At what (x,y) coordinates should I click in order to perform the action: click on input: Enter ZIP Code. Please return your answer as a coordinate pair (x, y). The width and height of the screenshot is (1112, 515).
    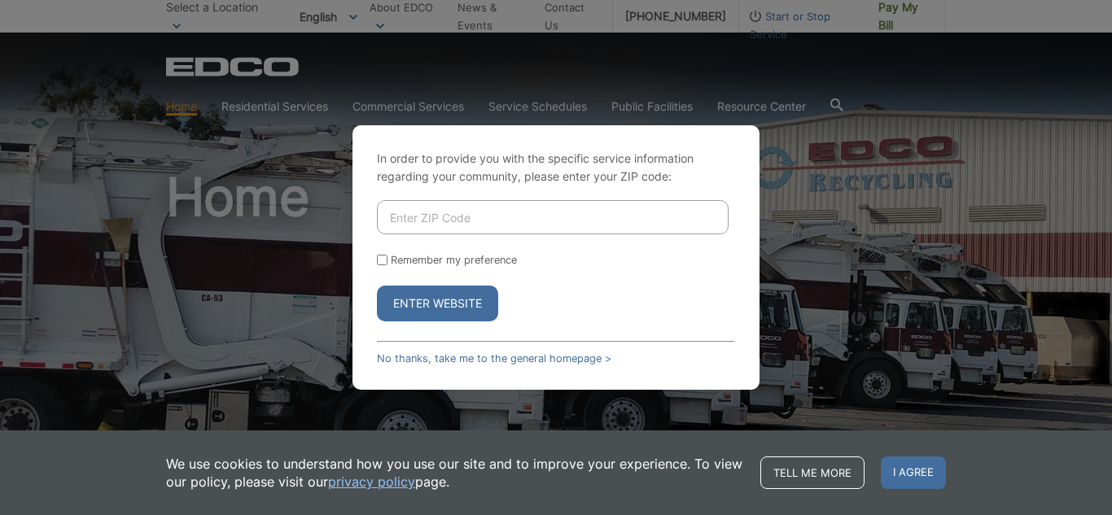
    Looking at the image, I should click on (553, 217).